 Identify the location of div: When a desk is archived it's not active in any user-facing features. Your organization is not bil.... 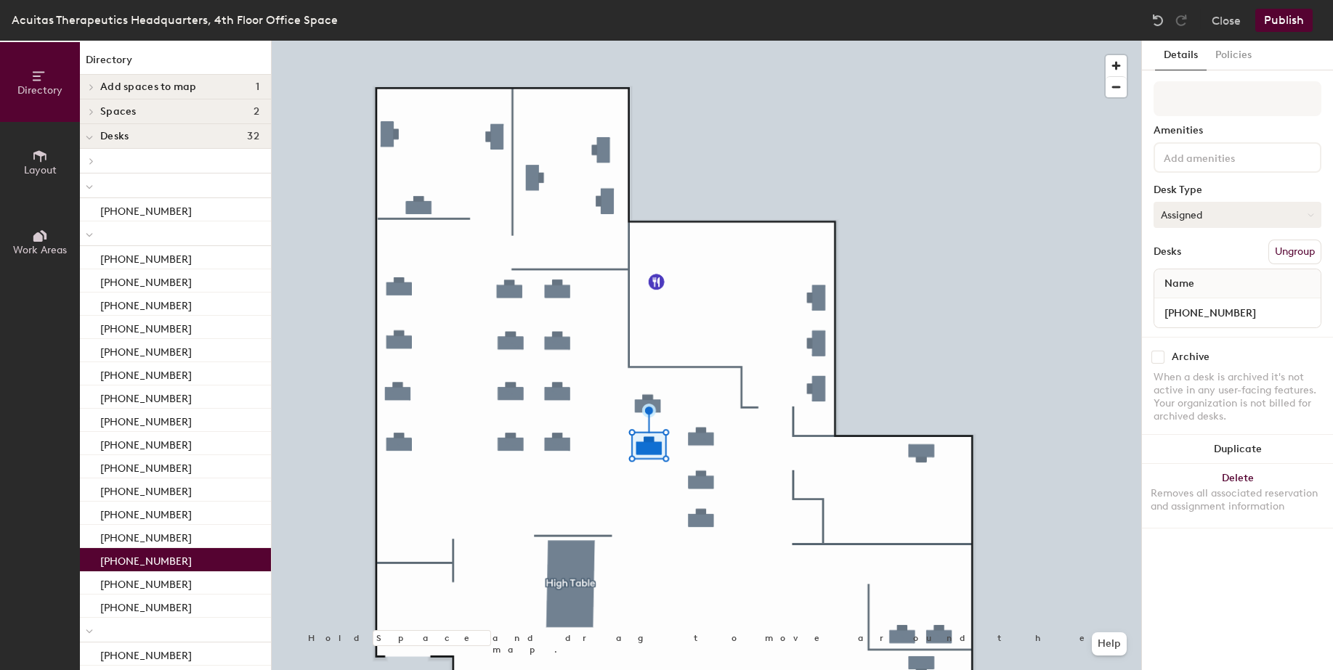
(1237, 397).